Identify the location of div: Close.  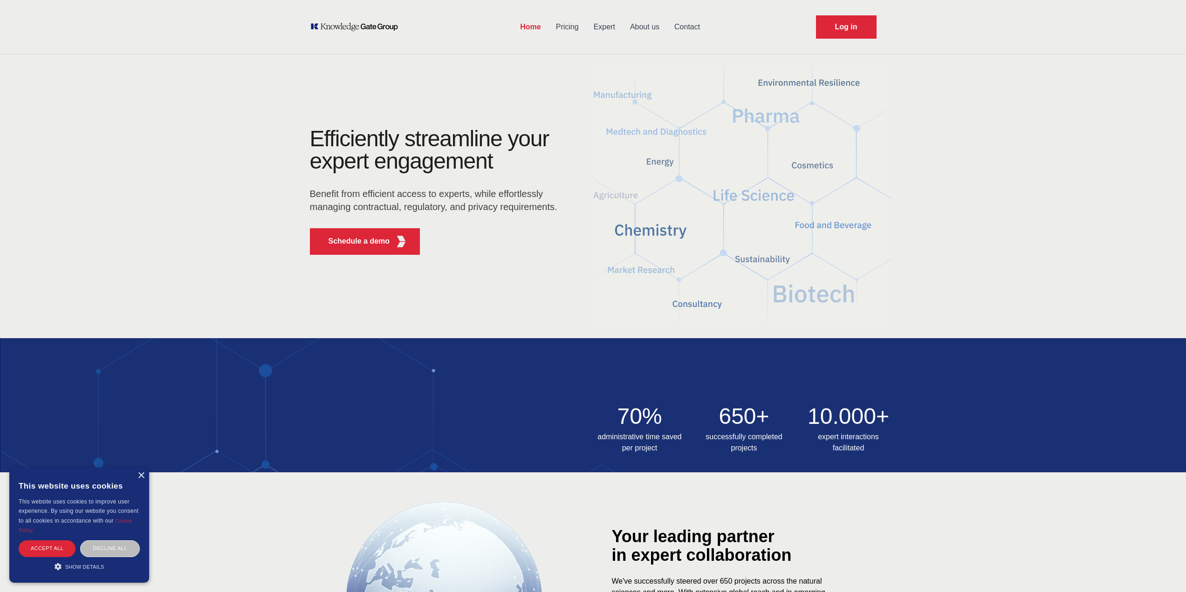
(141, 476).